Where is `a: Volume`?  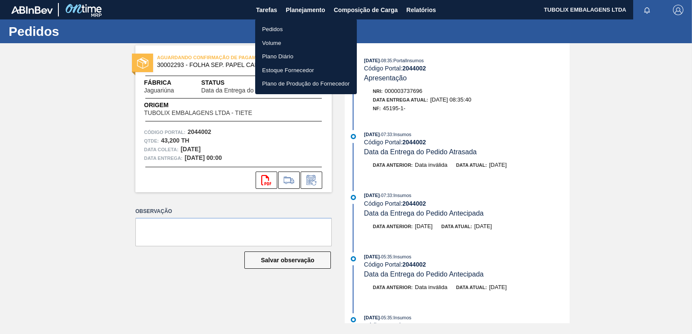
a: Volume is located at coordinates (306, 43).